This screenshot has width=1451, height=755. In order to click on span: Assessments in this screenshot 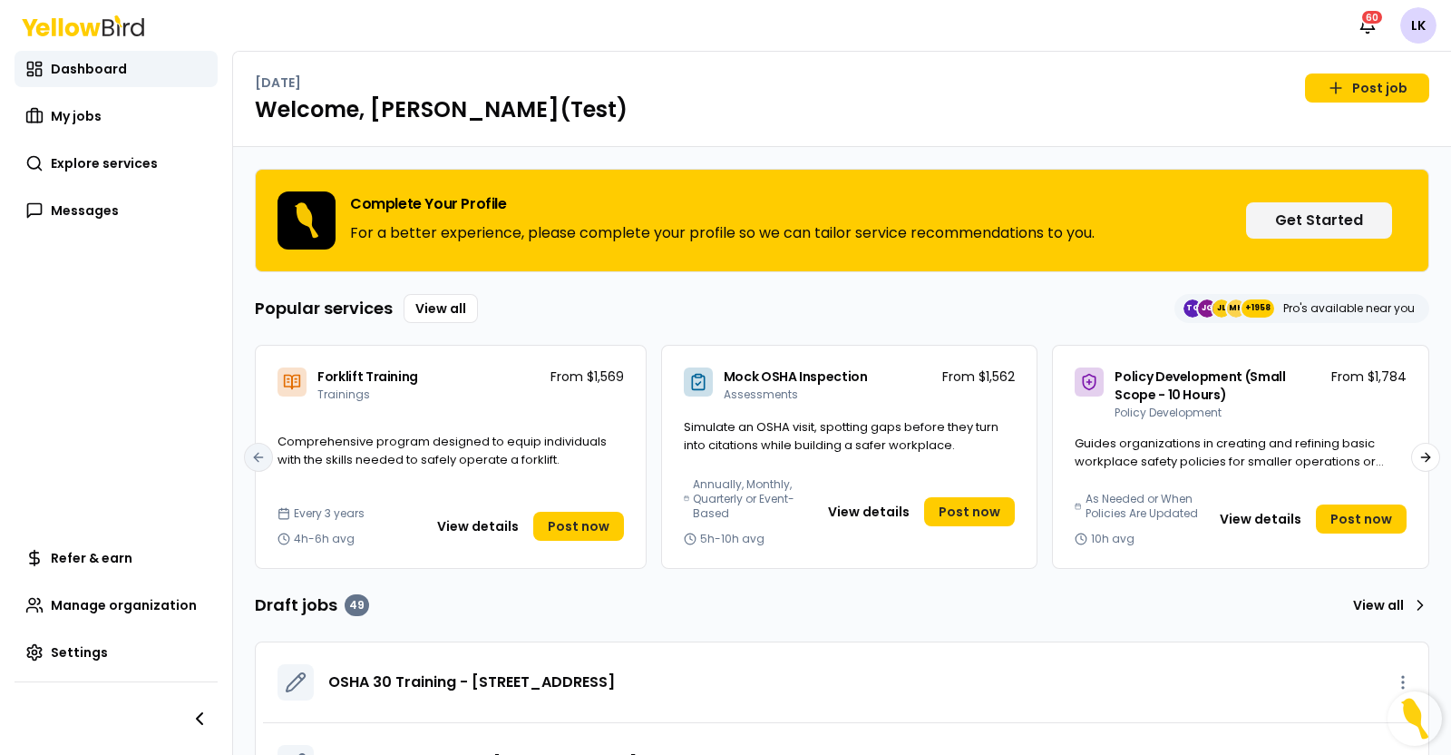, I will do `click(761, 394)`.